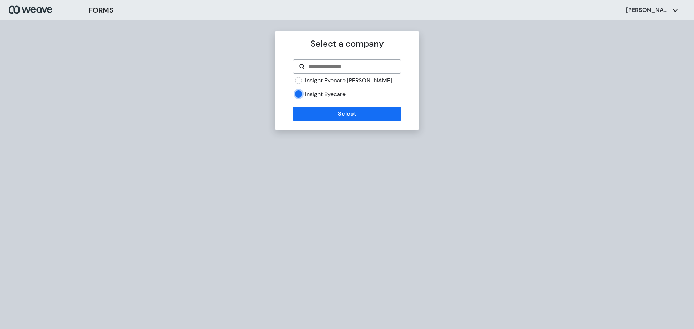 This screenshot has width=694, height=329. Describe the element at coordinates (325, 94) in the screenshot. I see `label: Insight Eyecare` at that location.